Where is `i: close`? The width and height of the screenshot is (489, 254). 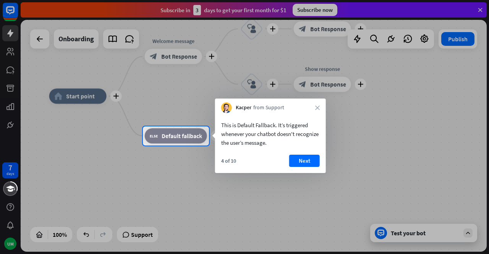 i: close is located at coordinates (317, 108).